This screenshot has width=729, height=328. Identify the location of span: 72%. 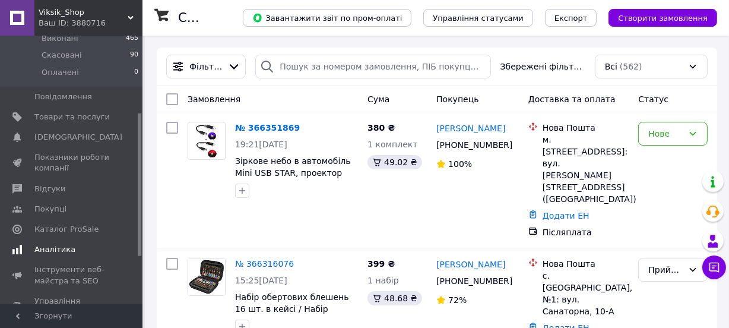
(457, 300).